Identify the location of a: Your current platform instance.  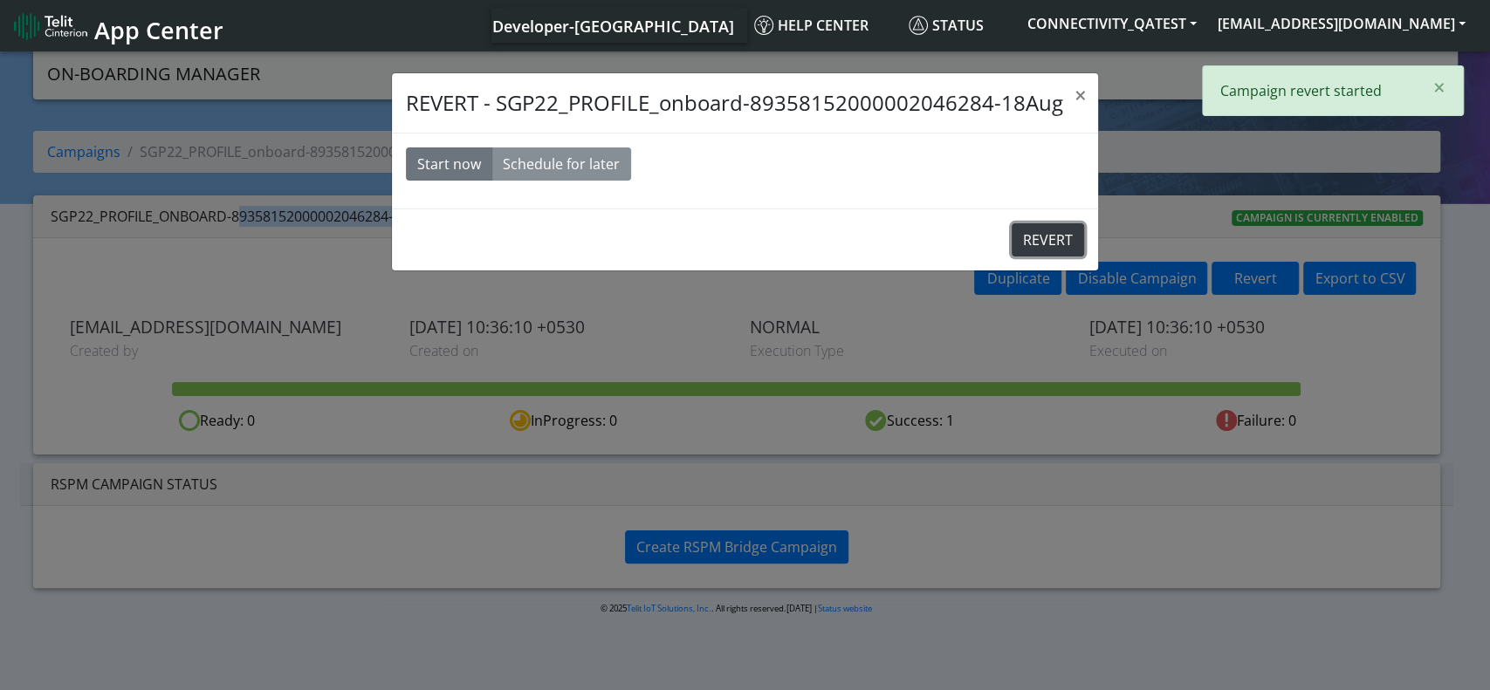
(612, 25).